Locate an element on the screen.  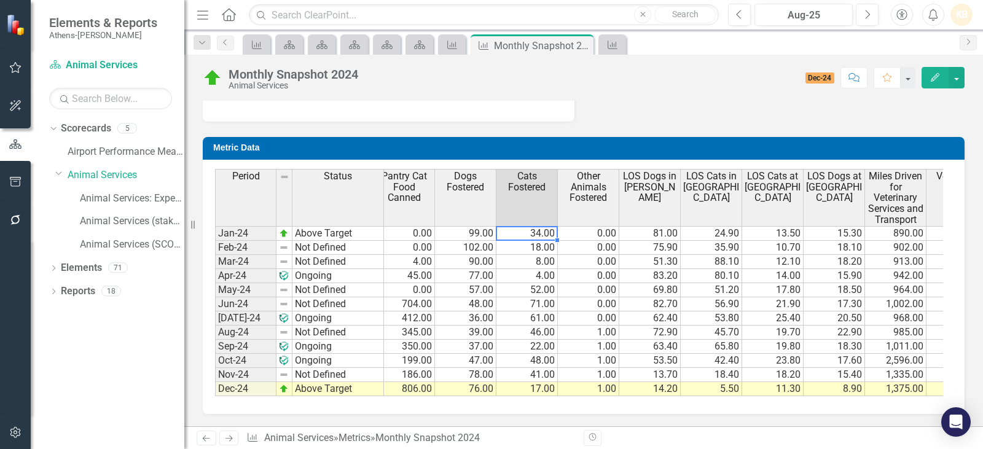
td: 350.00 is located at coordinates (404, 347).